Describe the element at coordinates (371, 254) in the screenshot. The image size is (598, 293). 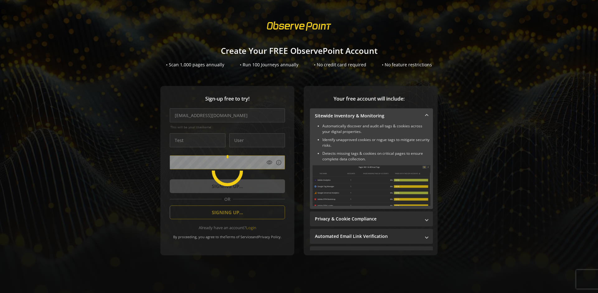
I see `mat-expansion-panel-header: Performance Monitoring with Web Vitals` at that location.